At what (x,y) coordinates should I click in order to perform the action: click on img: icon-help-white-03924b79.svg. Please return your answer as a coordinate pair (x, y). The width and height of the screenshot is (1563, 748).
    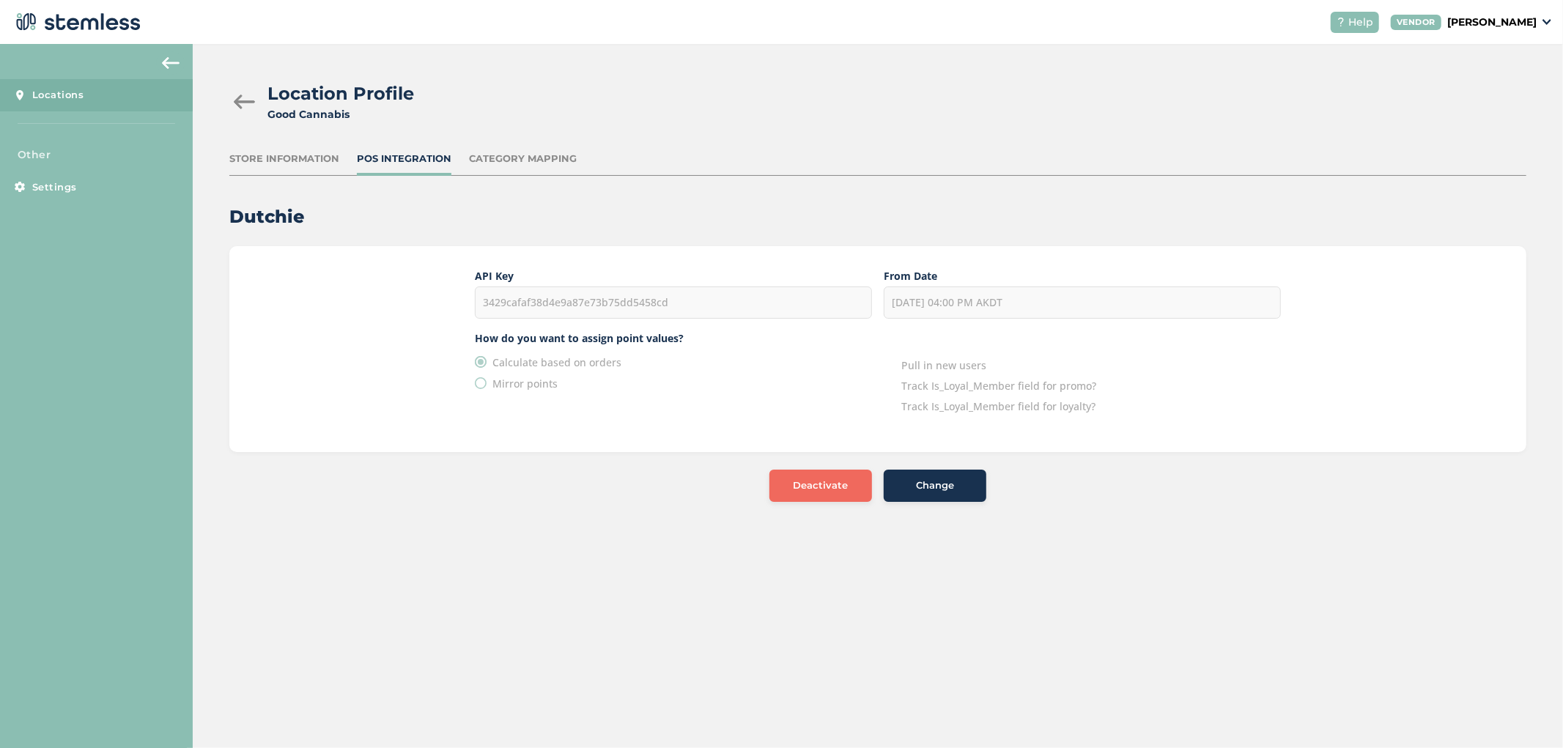
    Looking at the image, I should click on (1341, 22).